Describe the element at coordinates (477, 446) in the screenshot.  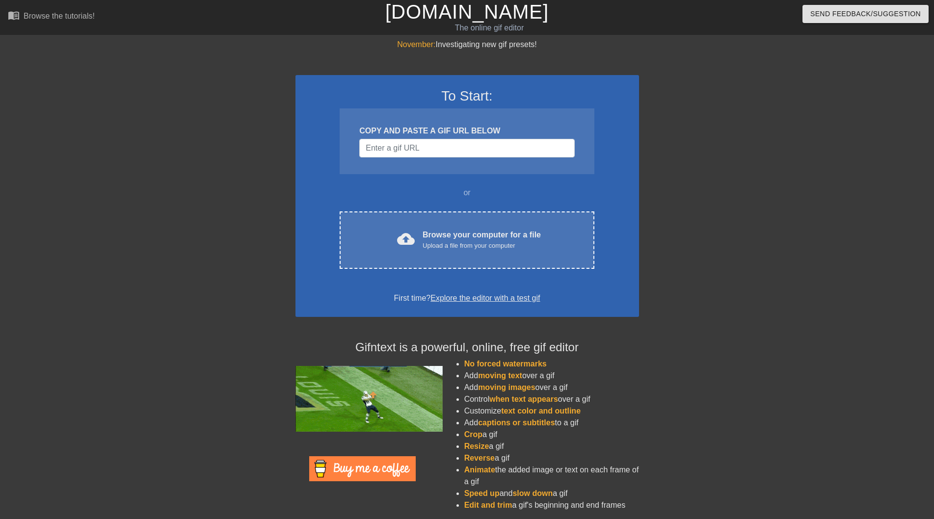
I see `span: Resize` at that location.